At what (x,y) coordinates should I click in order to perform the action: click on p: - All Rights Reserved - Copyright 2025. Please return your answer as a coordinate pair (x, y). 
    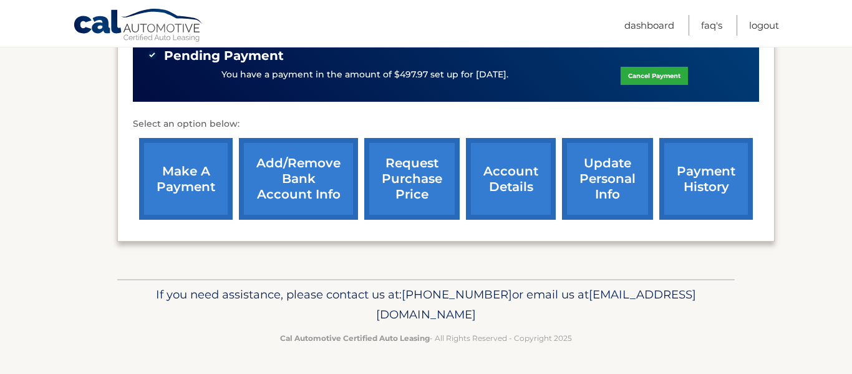
    Looking at the image, I should click on (426, 337).